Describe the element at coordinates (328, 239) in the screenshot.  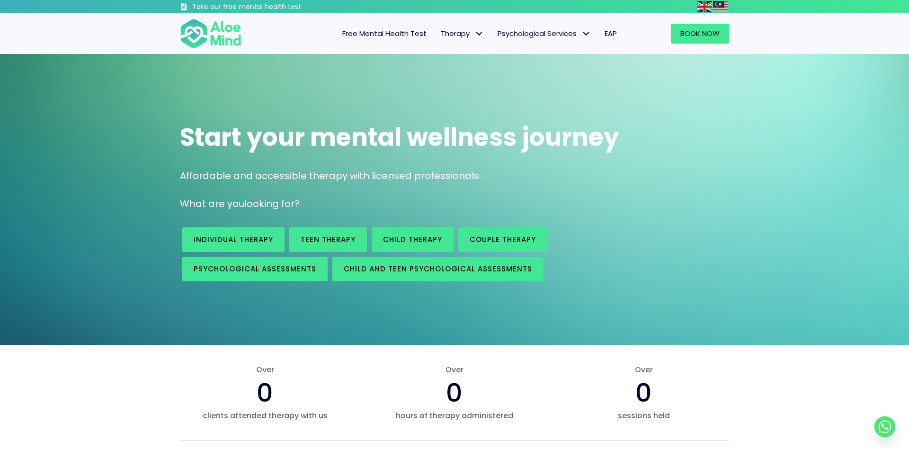
I see `a: Teen Therapy` at that location.